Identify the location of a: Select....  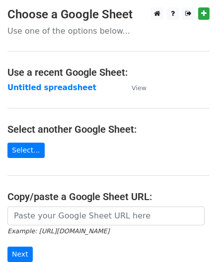
(26, 150).